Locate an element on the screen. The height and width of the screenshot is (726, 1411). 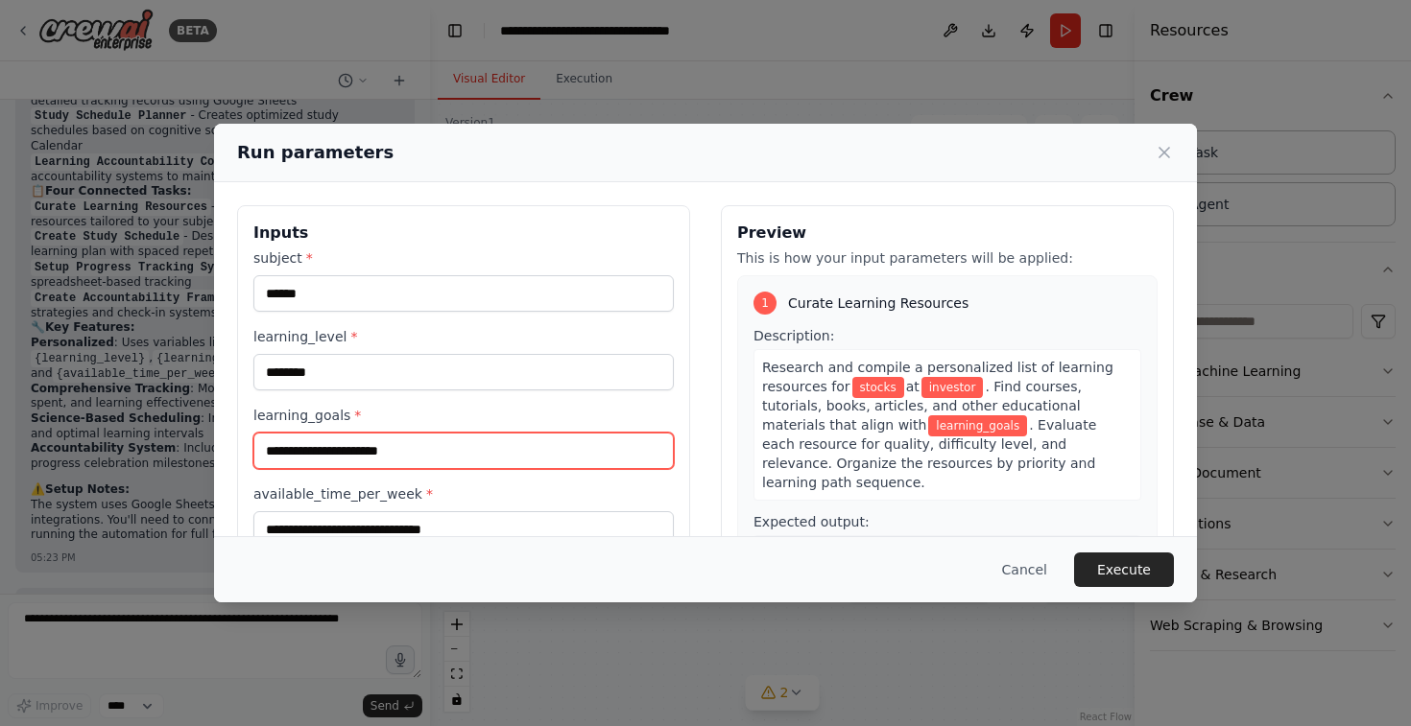
span: Research and compile a personalized list of learning resources for is located at coordinates (937, 377).